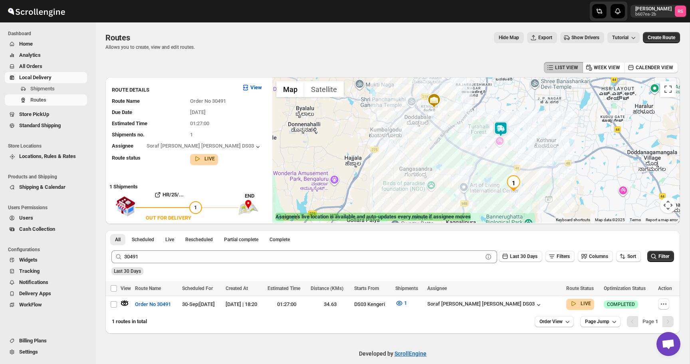 This screenshot has height=364, width=690. Describe the element at coordinates (46, 156) in the screenshot. I see `button: Locations, Rules & Rates` at that location.